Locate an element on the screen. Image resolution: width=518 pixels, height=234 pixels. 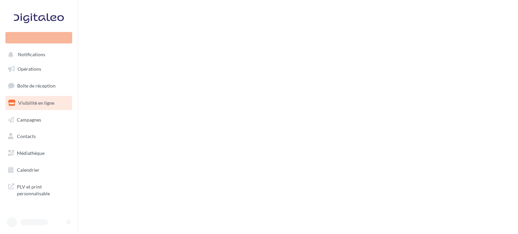
a: Contacts is located at coordinates (39, 137).